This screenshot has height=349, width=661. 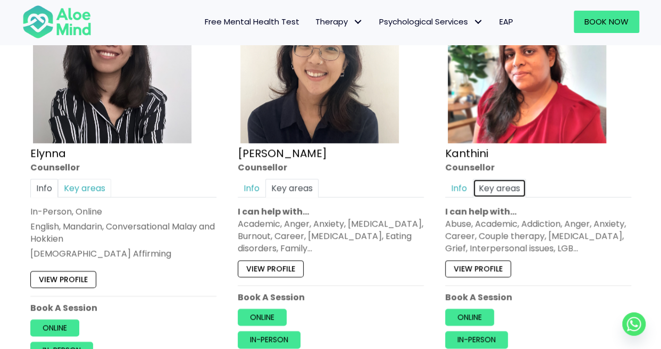 I want to click on span: Psychological Services, so click(x=431, y=21).